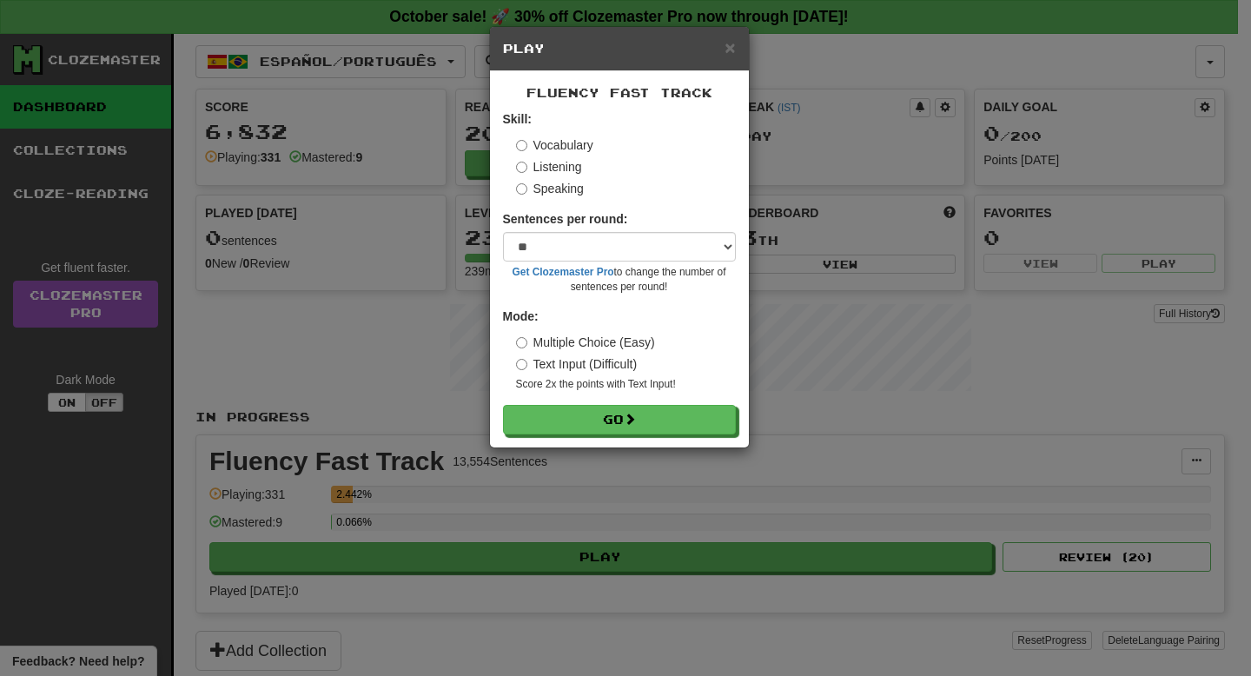 The image size is (1251, 676). Describe the element at coordinates (577, 364) in the screenshot. I see `label: Text Input (Difficult)` at that location.